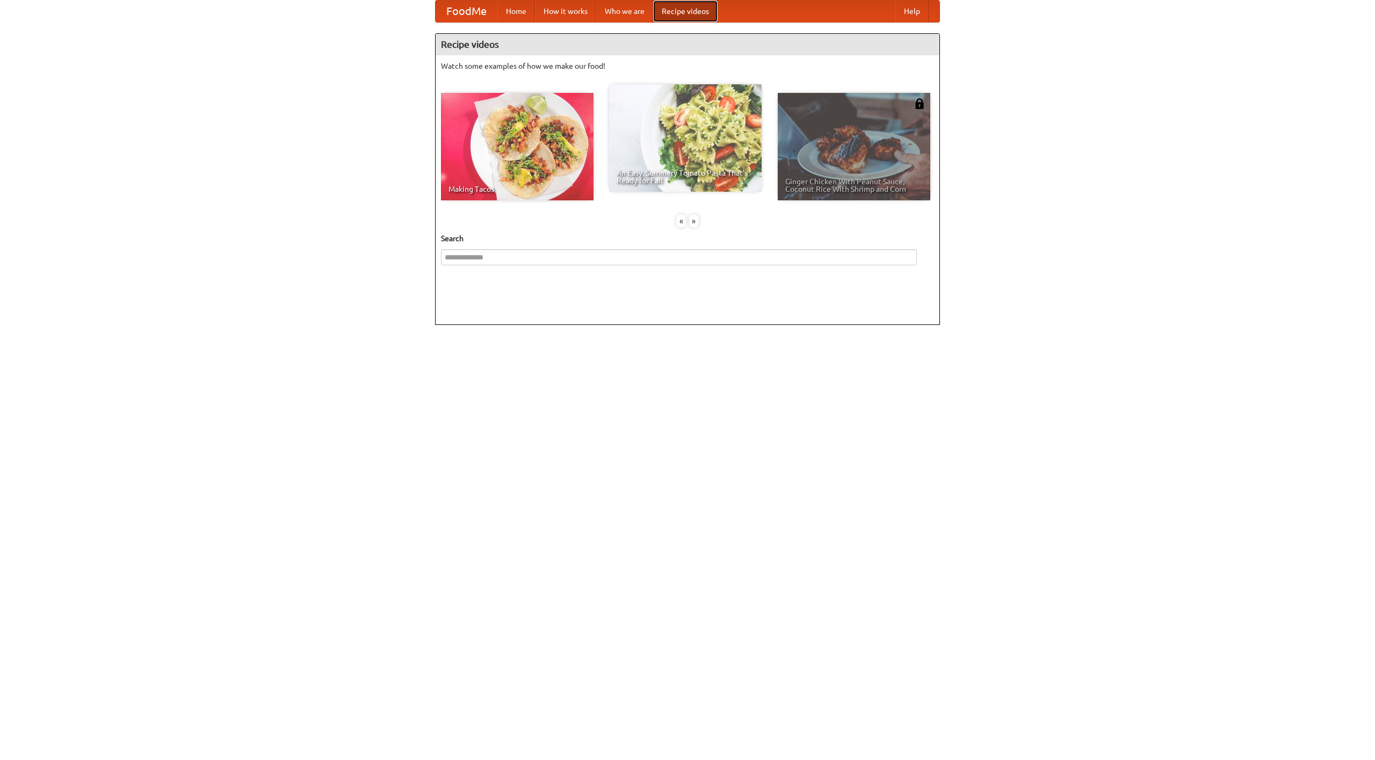 The width and height of the screenshot is (1375, 760). What do you see at coordinates (566, 11) in the screenshot?
I see `a: How it works` at bounding box center [566, 11].